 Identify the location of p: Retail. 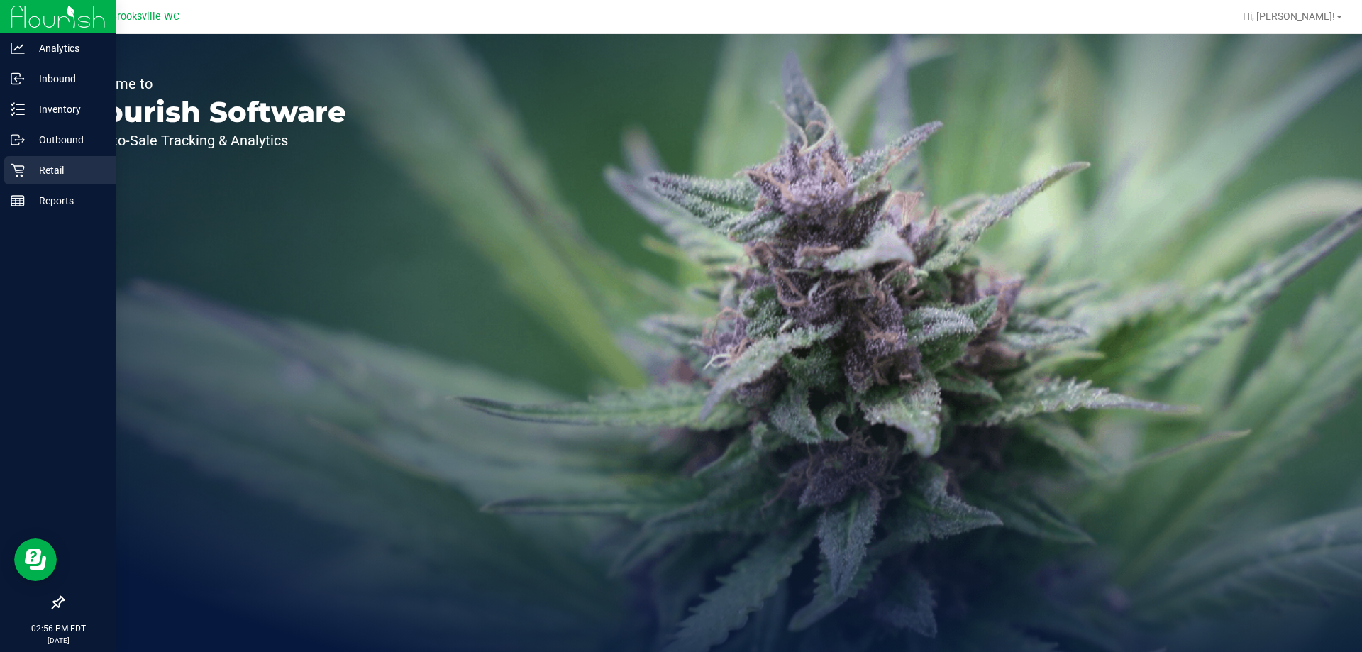
(67, 170).